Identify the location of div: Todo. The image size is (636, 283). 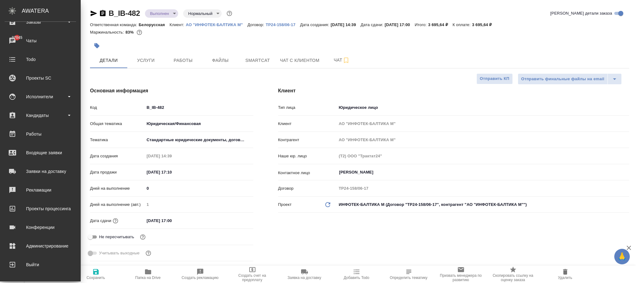
(40, 59).